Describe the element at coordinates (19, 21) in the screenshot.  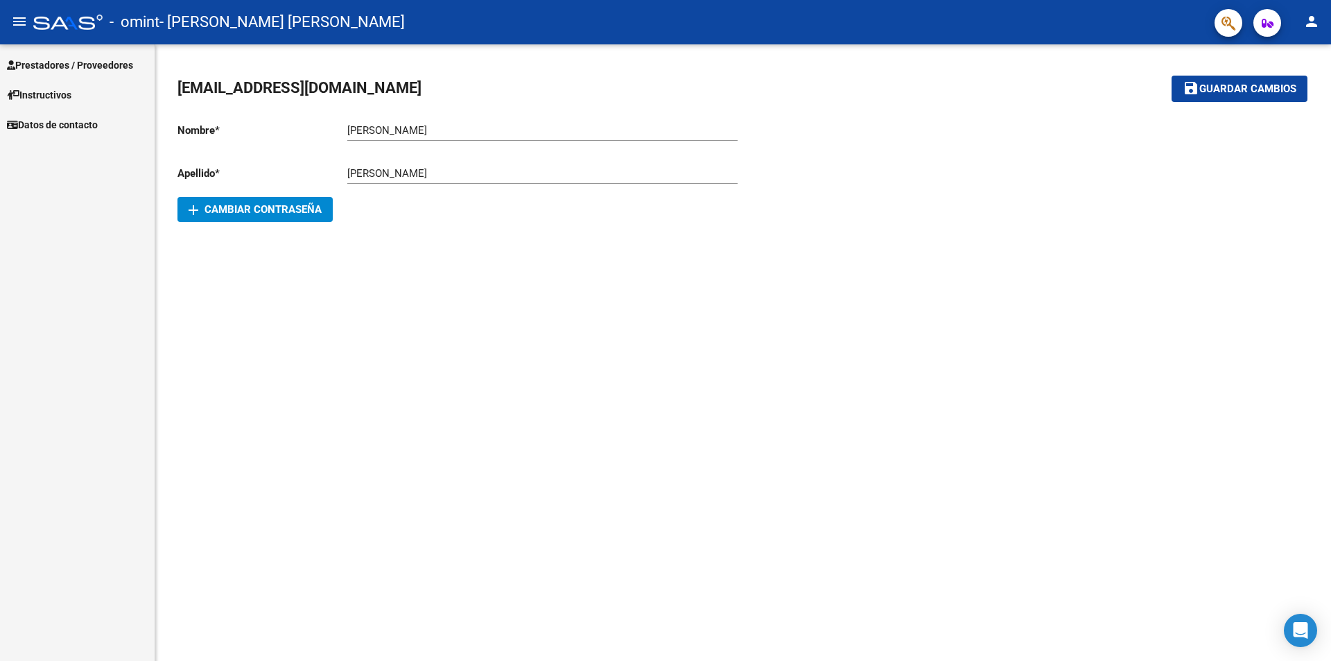
I see `mat-icon: menu` at that location.